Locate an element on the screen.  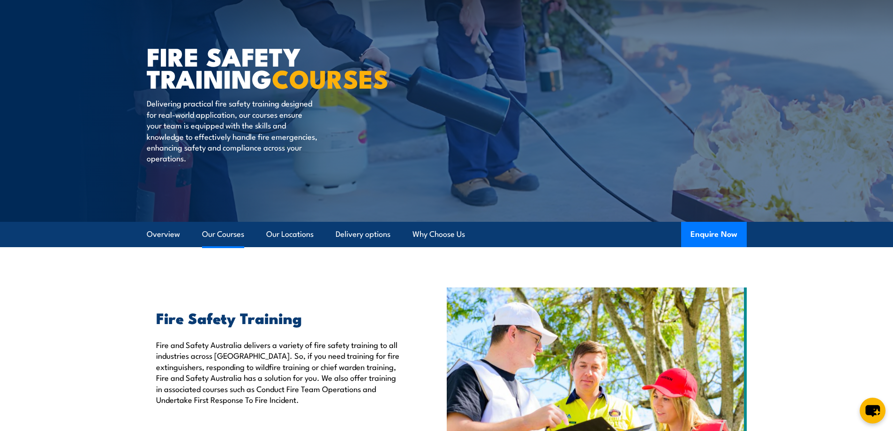
a: Our Locations is located at coordinates (290, 234).